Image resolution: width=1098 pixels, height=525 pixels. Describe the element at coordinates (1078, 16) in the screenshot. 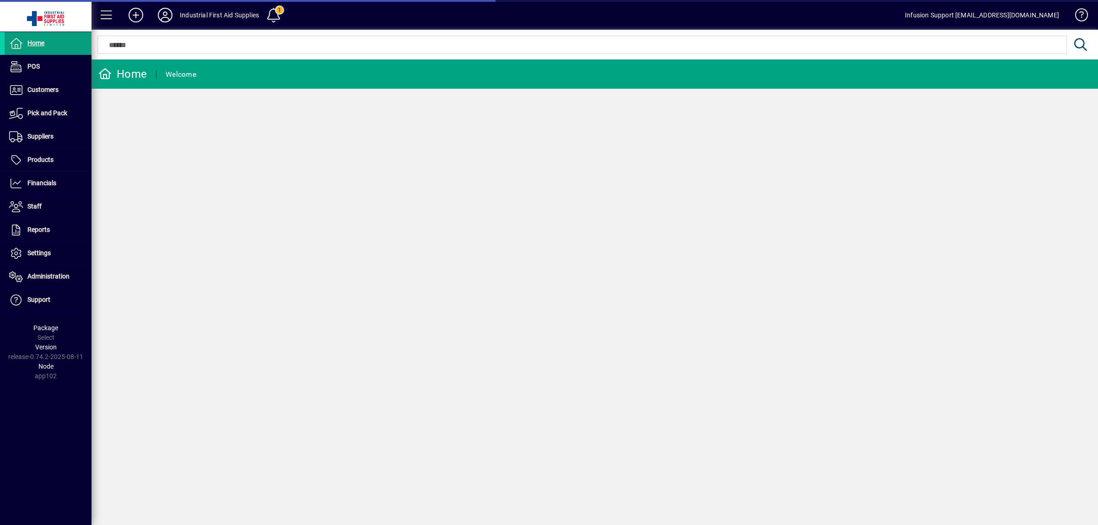

I see `a: Knowledge Base` at that location.